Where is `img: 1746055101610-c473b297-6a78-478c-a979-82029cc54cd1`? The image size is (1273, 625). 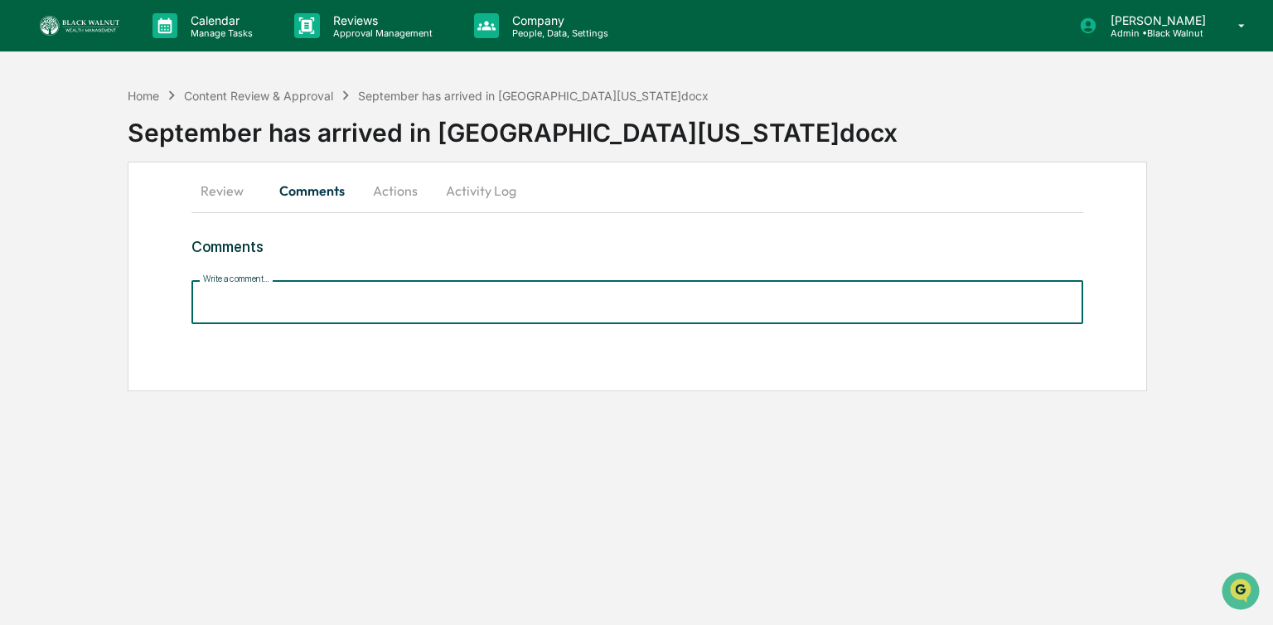 img: 1746055101610-c473b297-6a78-478c-a979-82029cc54cd1 is located at coordinates (31, 142).